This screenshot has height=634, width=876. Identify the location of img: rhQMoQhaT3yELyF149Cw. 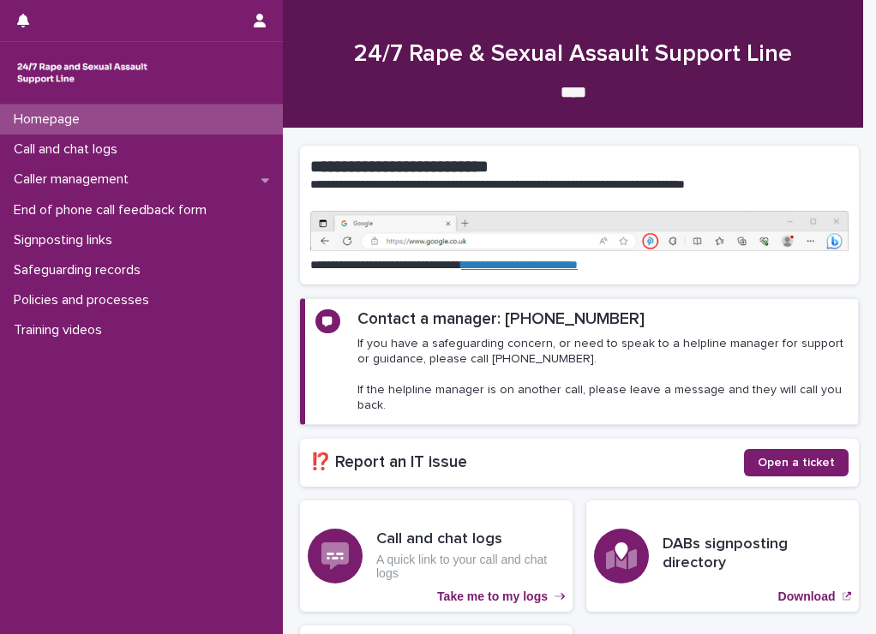
(82, 73).